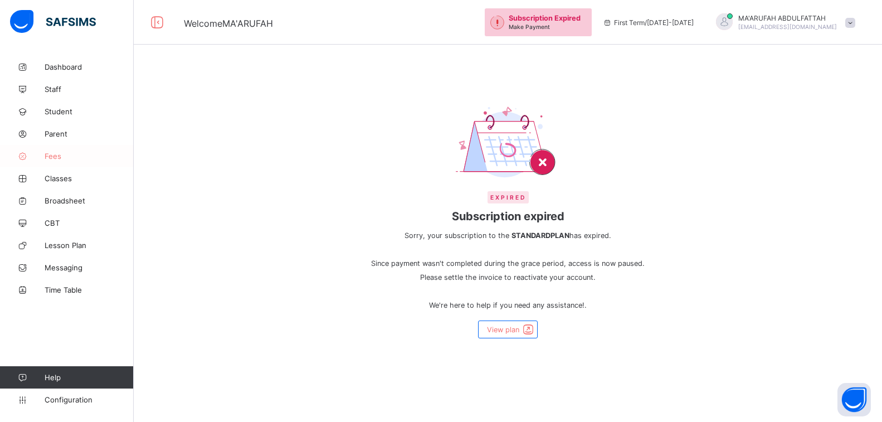  What do you see at coordinates (541, 235) in the screenshot?
I see `b: STANDARD PLAN` at bounding box center [541, 235].